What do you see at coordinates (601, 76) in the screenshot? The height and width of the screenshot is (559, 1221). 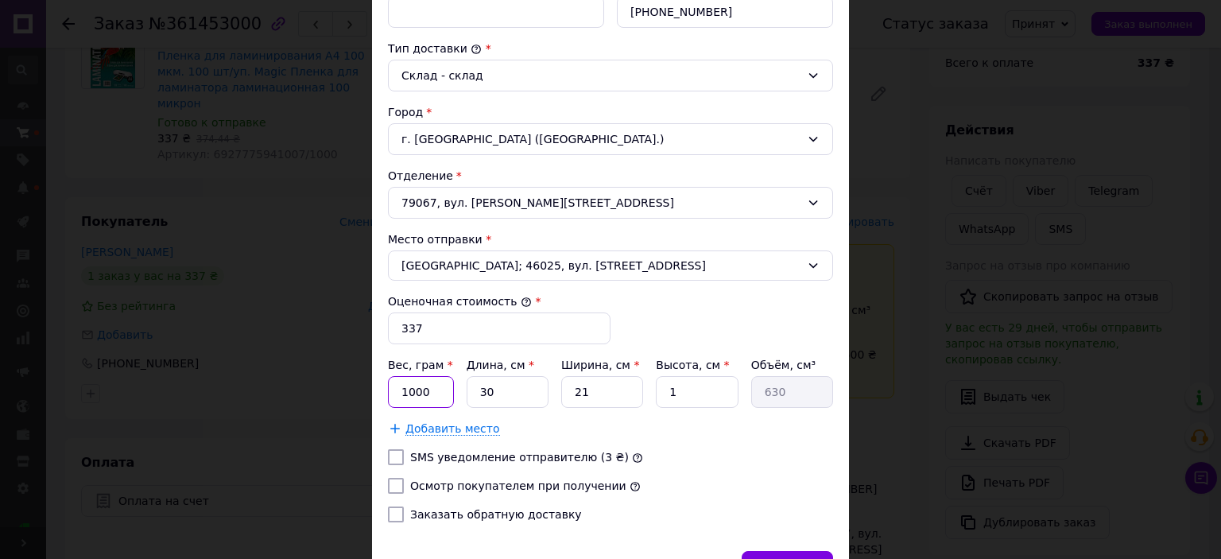 I see `div: Склад - склад` at bounding box center [601, 76].